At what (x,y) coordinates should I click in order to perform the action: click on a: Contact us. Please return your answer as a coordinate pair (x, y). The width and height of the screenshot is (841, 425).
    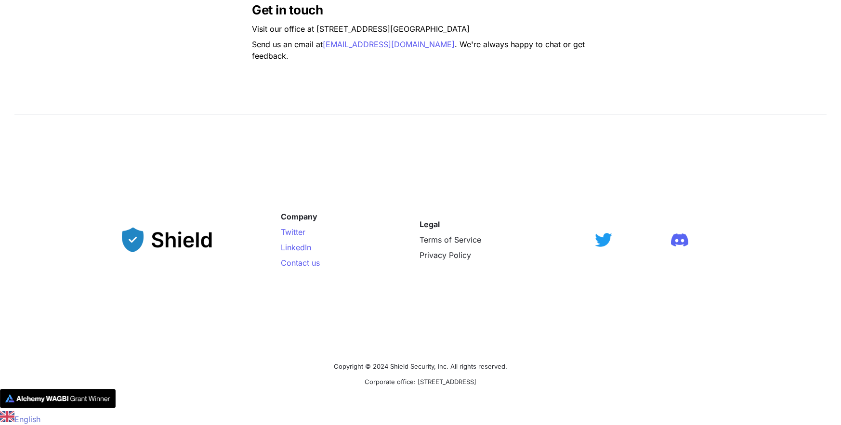
    Looking at the image, I should click on (300, 263).